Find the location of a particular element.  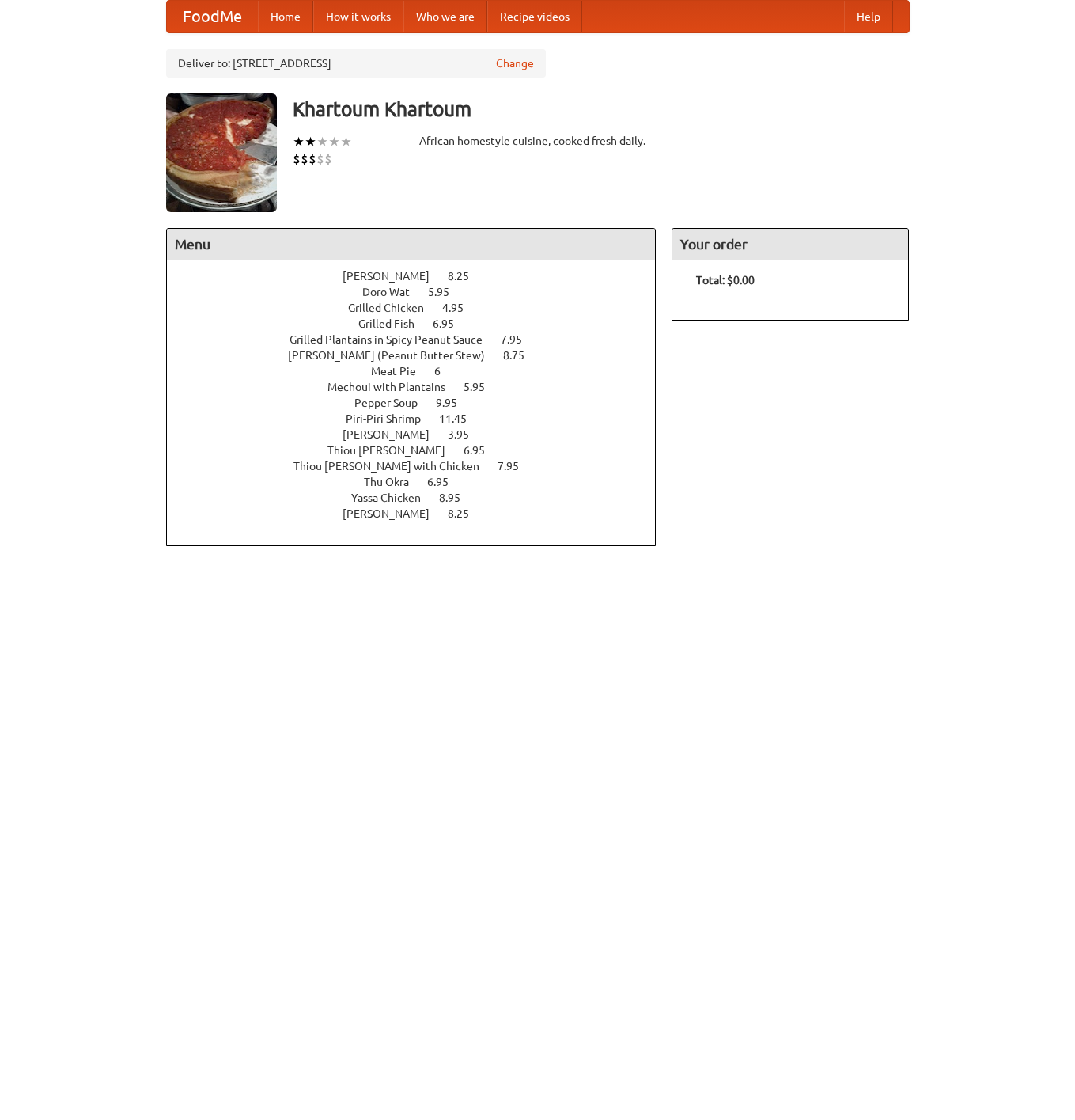

span: Mechoui with Plantains is located at coordinates (394, 387).